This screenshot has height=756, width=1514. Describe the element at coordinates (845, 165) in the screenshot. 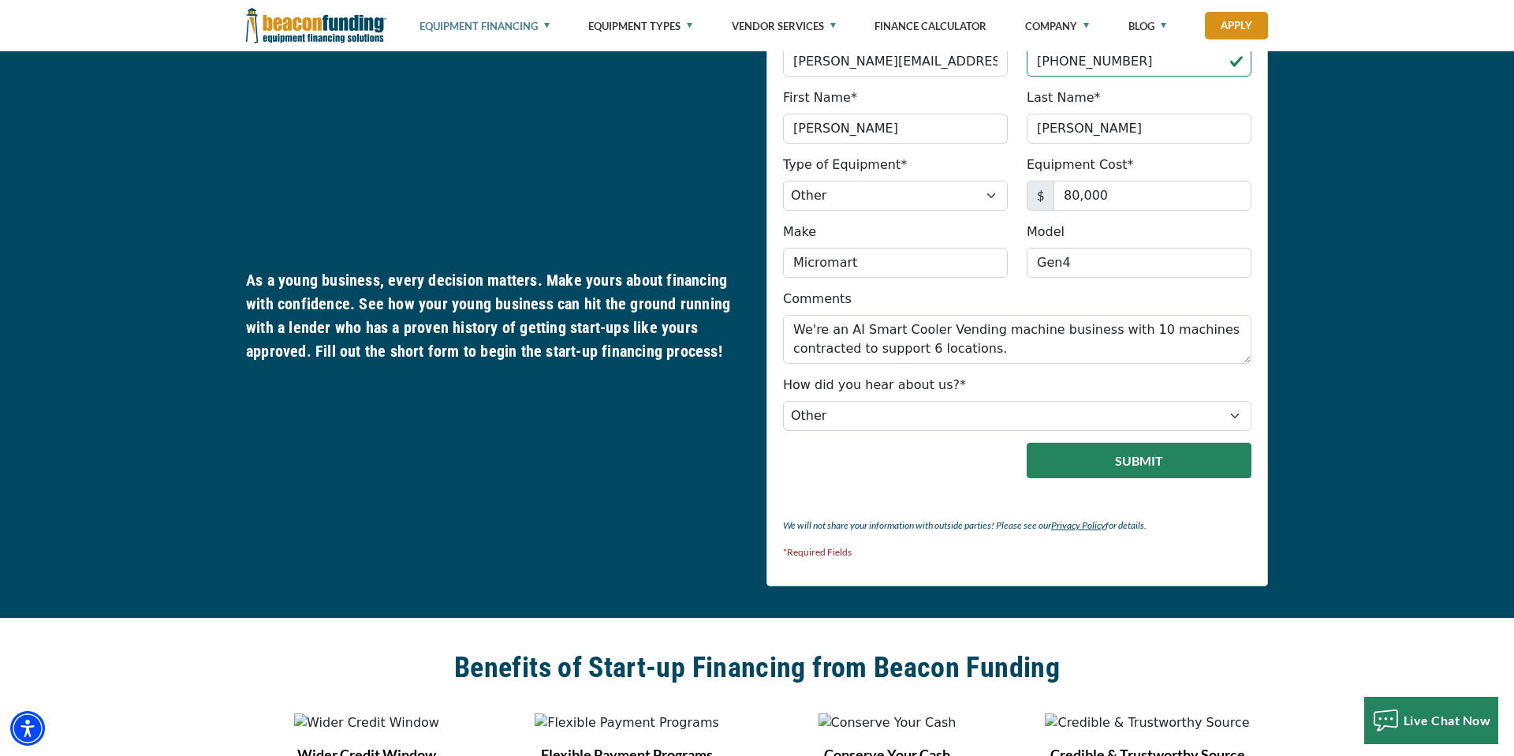

I see `label: Type of Equipment*` at that location.